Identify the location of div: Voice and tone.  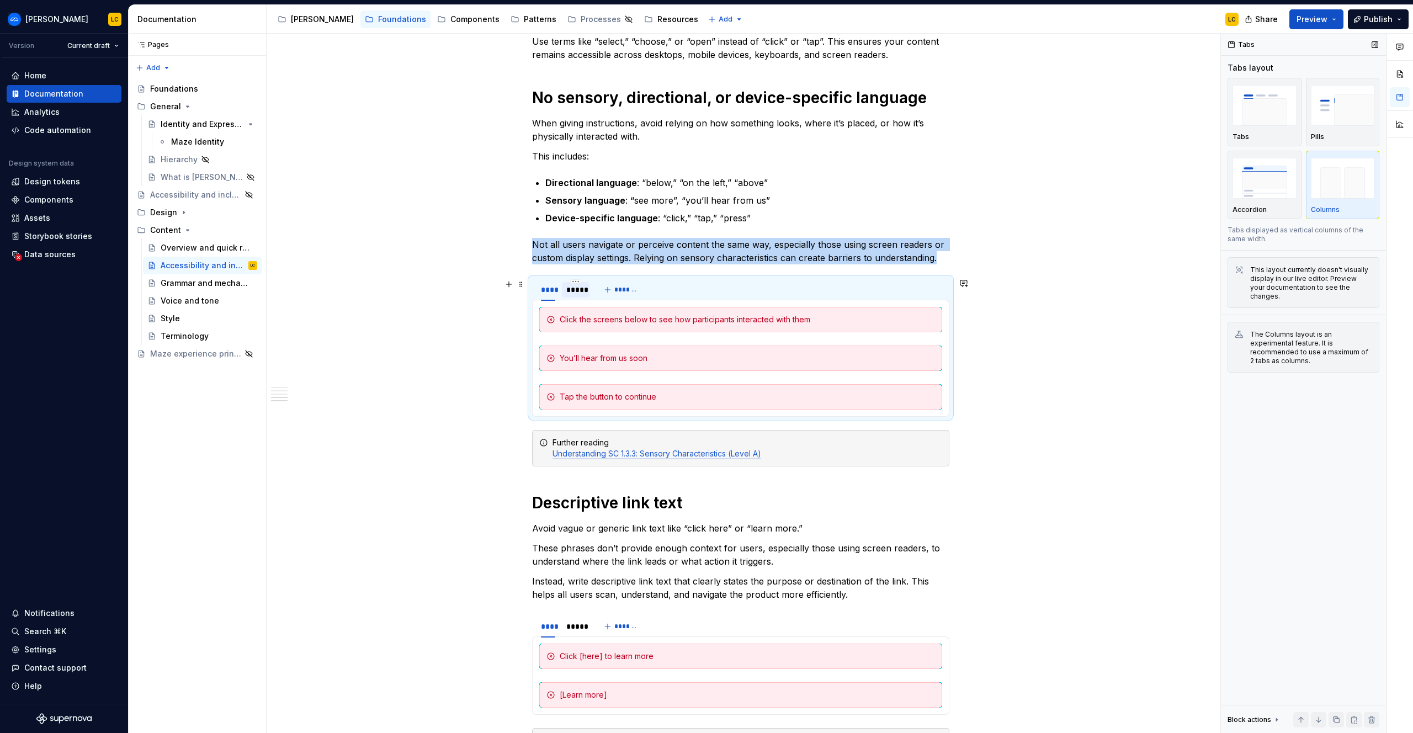
(190, 301).